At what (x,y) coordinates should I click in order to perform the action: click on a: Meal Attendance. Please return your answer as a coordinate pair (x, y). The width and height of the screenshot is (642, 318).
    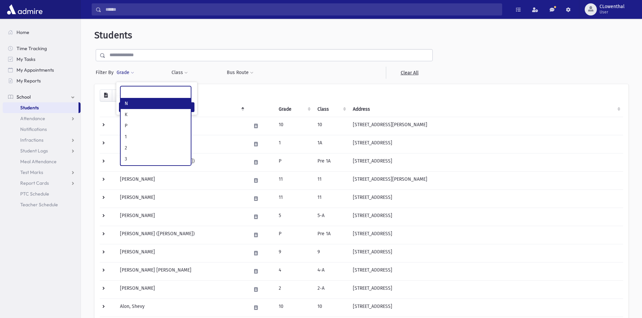
    Looking at the image, I should click on (41, 162).